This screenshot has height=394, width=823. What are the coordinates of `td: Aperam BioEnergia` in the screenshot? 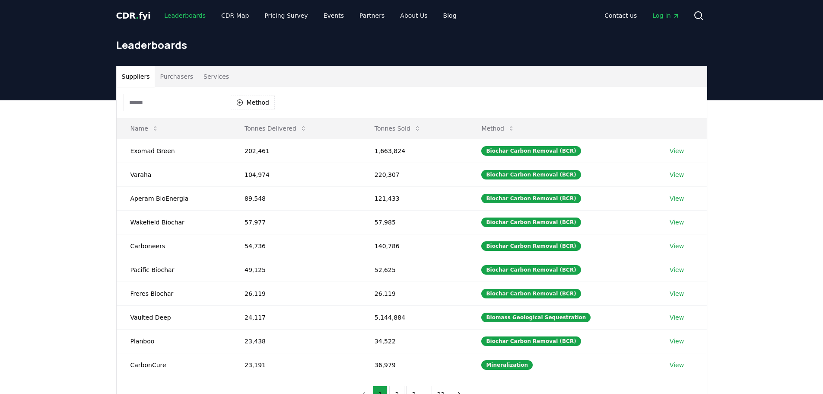 It's located at (174, 198).